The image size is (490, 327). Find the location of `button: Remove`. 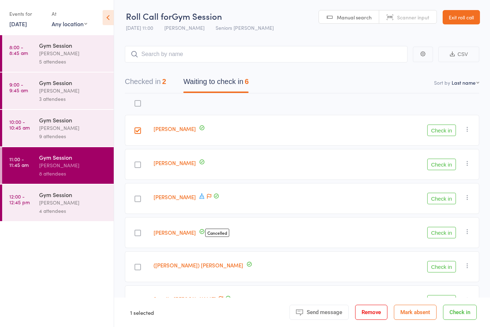

button: Remove is located at coordinates (371, 312).